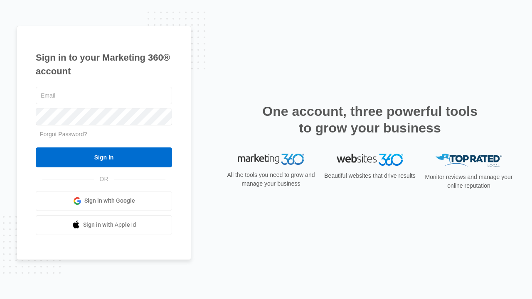  What do you see at coordinates (271, 160) in the screenshot?
I see `img: Marketing 360` at bounding box center [271, 160].